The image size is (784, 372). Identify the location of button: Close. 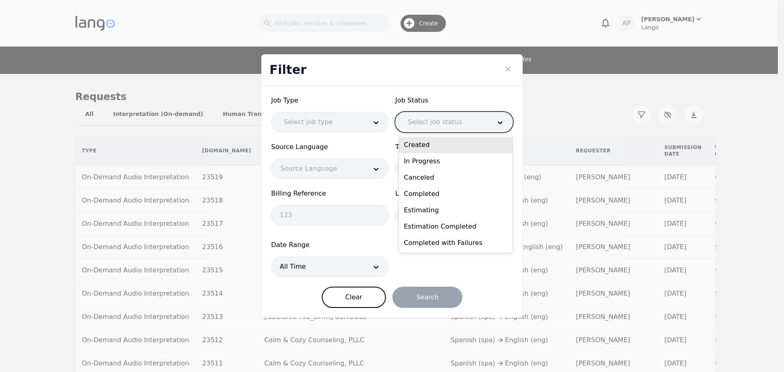
(508, 69).